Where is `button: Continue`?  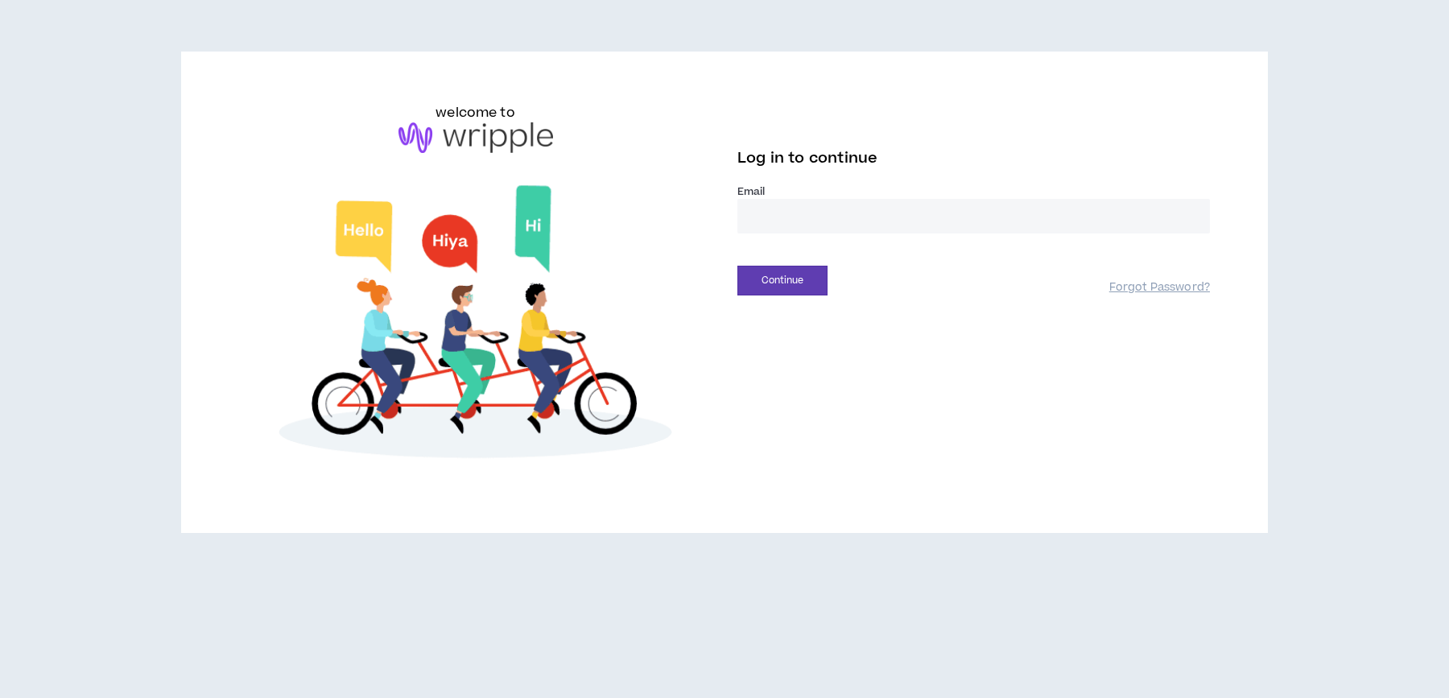
button: Continue is located at coordinates (783, 280).